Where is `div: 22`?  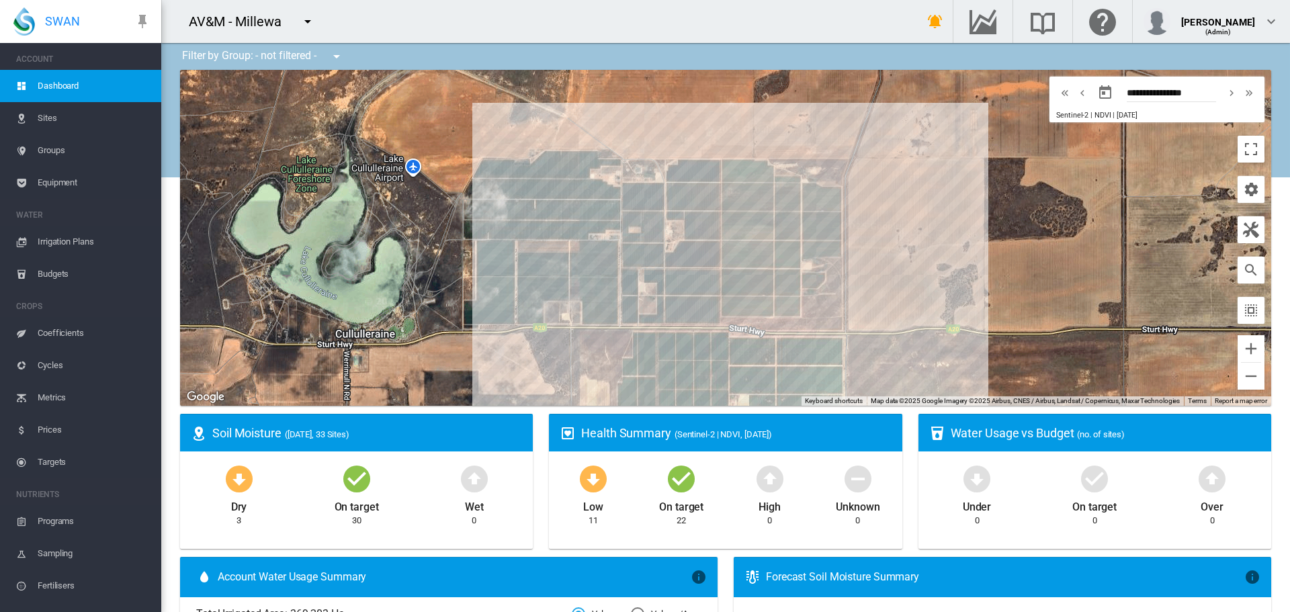 div: 22 is located at coordinates (681, 521).